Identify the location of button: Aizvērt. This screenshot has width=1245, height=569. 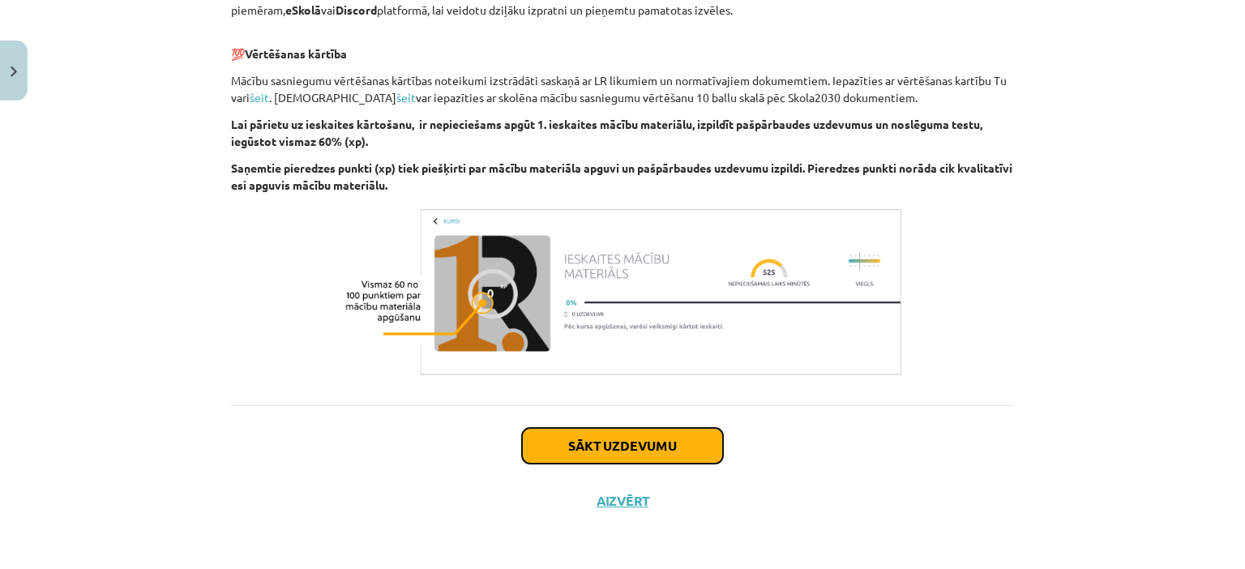
(623, 501).